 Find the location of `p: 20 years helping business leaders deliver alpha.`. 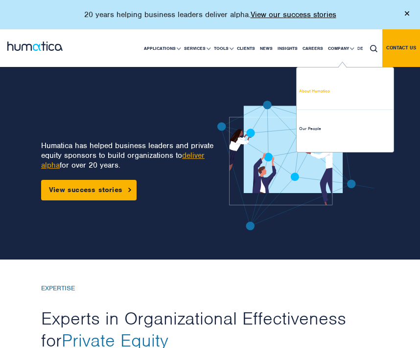

p: 20 years helping business leaders deliver alpha. is located at coordinates (210, 15).